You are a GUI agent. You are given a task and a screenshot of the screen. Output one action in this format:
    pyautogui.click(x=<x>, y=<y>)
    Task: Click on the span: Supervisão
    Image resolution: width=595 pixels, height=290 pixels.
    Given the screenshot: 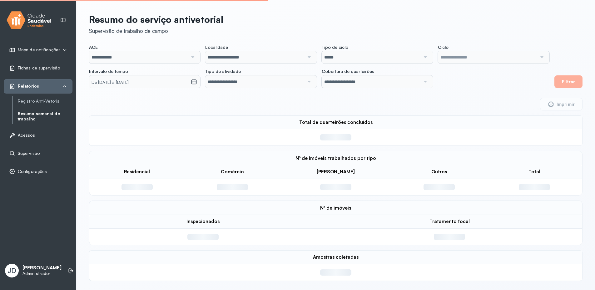 What is the action you would take?
    pyautogui.click(x=29, y=153)
    